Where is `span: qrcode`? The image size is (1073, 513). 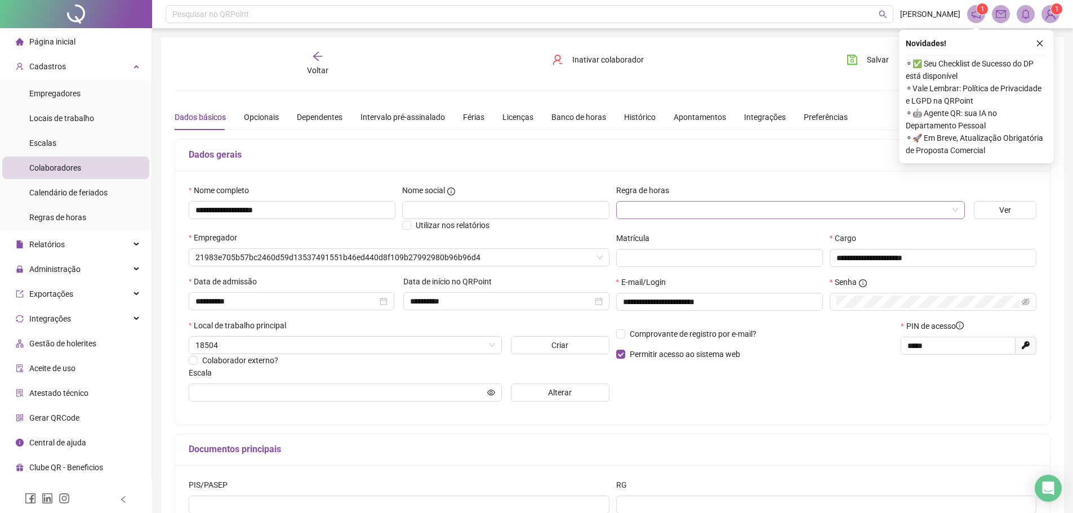 span: qrcode is located at coordinates (20, 418).